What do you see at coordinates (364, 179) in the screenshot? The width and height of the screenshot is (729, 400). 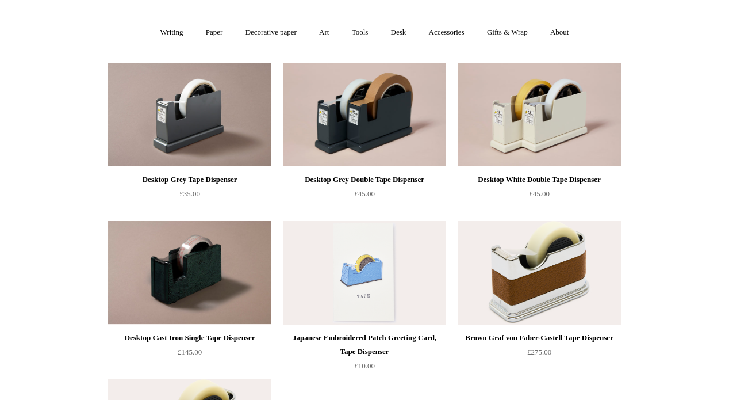 I see `div: Desktop Grey Double Tape Dispenser` at bounding box center [364, 179].